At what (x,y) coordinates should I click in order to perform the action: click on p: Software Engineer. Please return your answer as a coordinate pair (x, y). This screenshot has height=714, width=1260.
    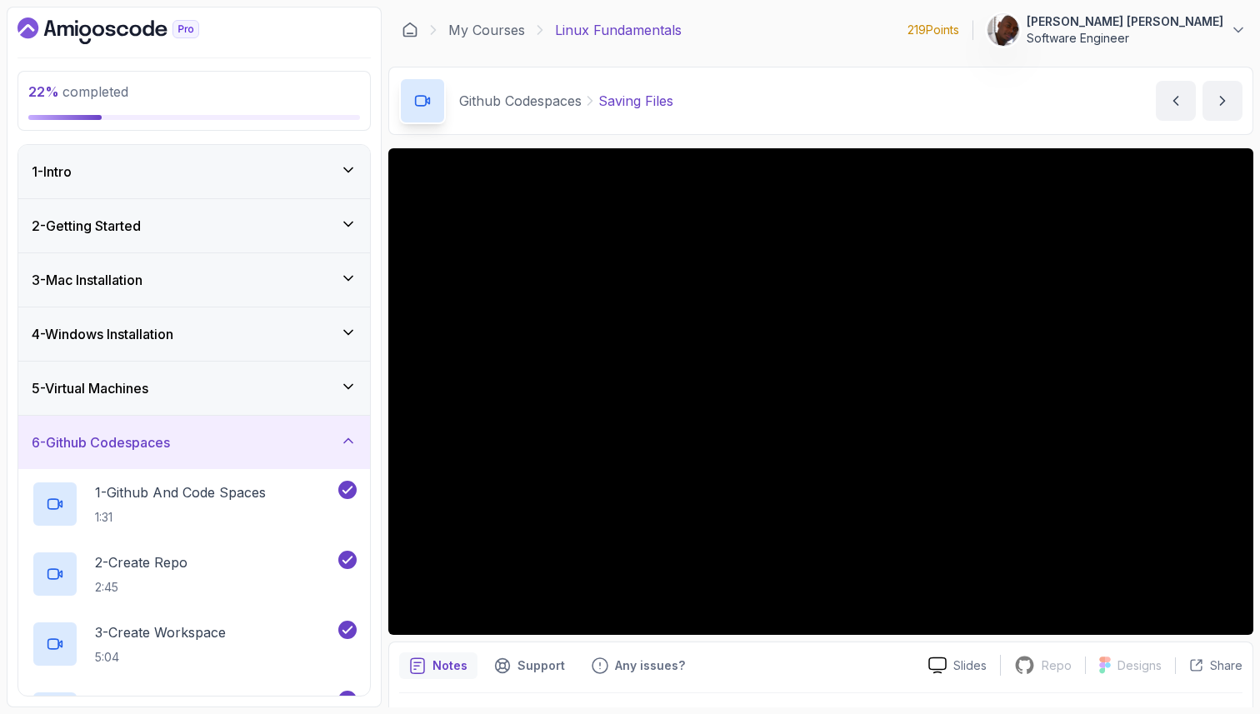
    Looking at the image, I should click on (1125, 38).